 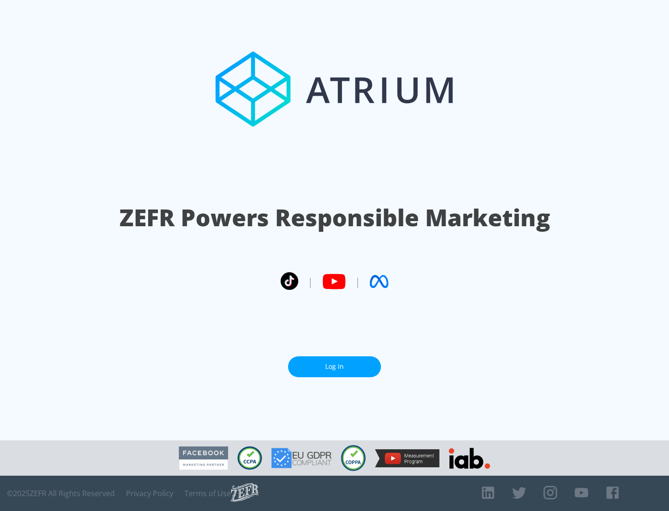 What do you see at coordinates (61, 494) in the screenshot?
I see `span: © 2025 ZEFR All Rights Reserved` at bounding box center [61, 494].